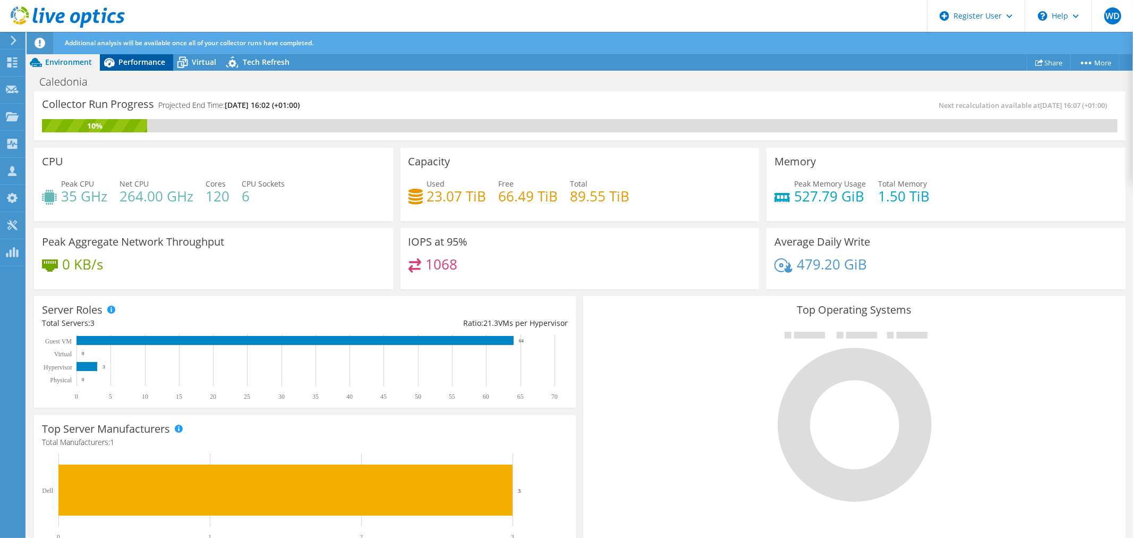 The image size is (1133, 538). I want to click on h3: Memory, so click(795, 161).